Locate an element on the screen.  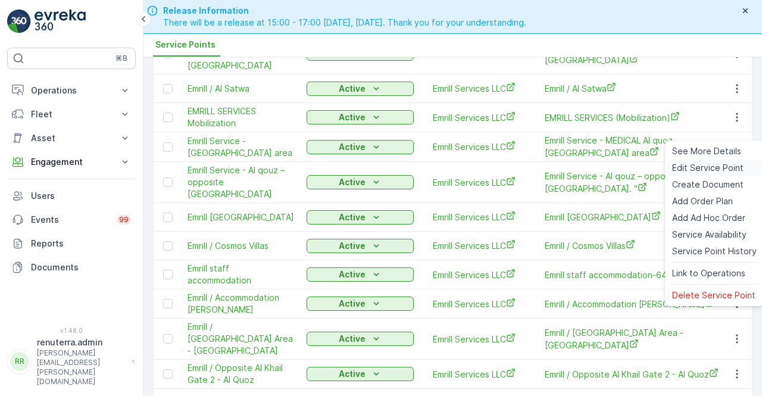
span: Service Point History is located at coordinates (714, 251).